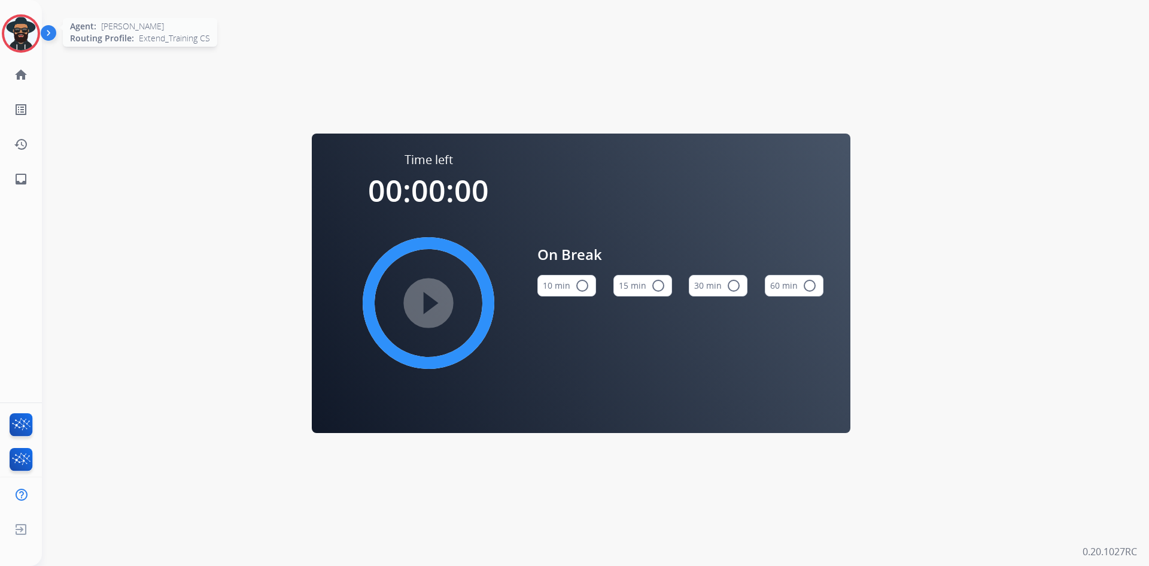  Describe the element at coordinates (567, 286) in the screenshot. I see `button: 10 min` at that location.